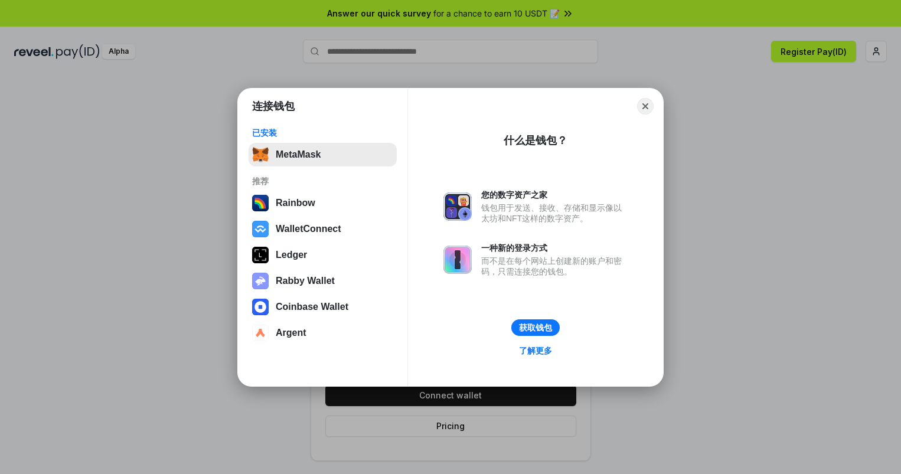  What do you see at coordinates (291, 255) in the screenshot?
I see `div: Ledger` at bounding box center [291, 255].